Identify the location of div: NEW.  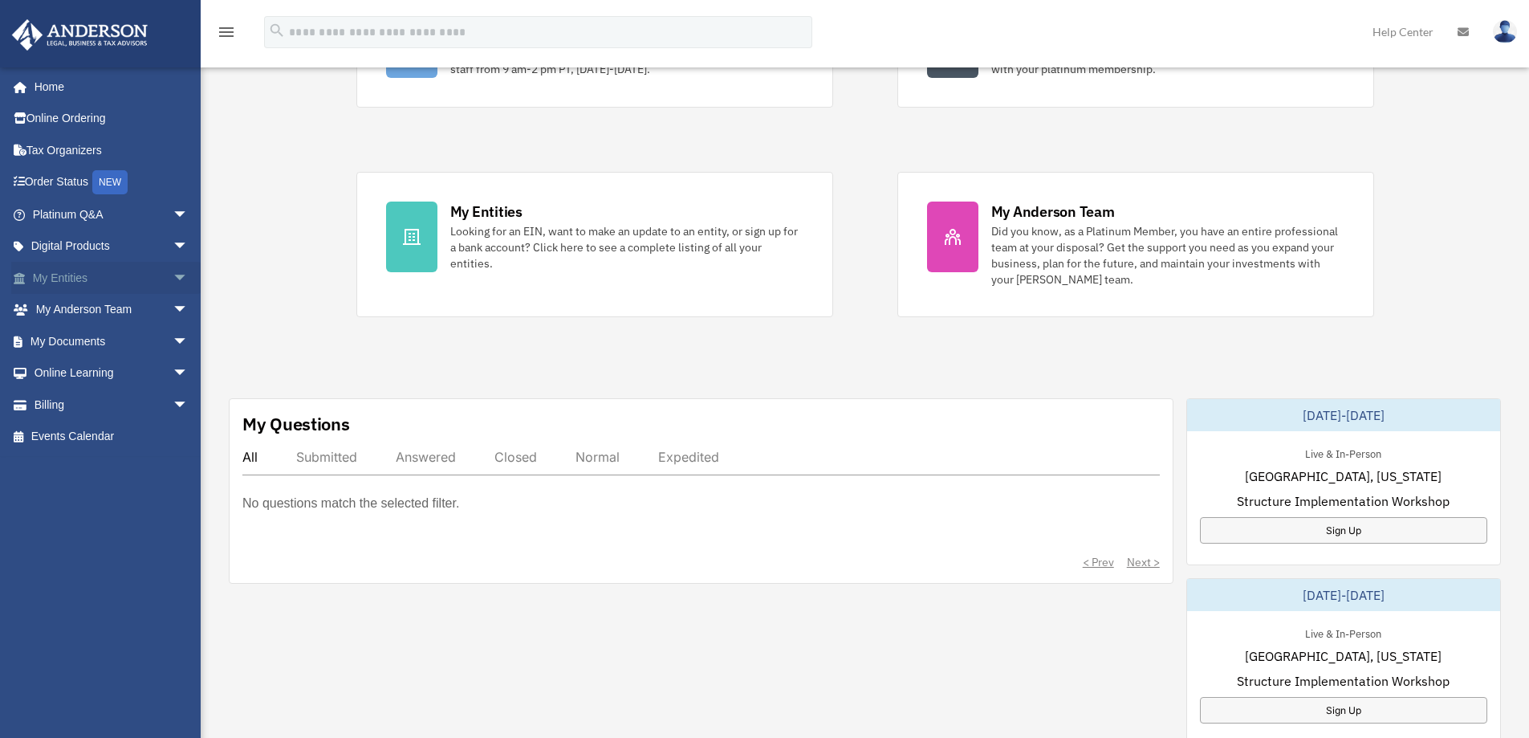
(110, 182).